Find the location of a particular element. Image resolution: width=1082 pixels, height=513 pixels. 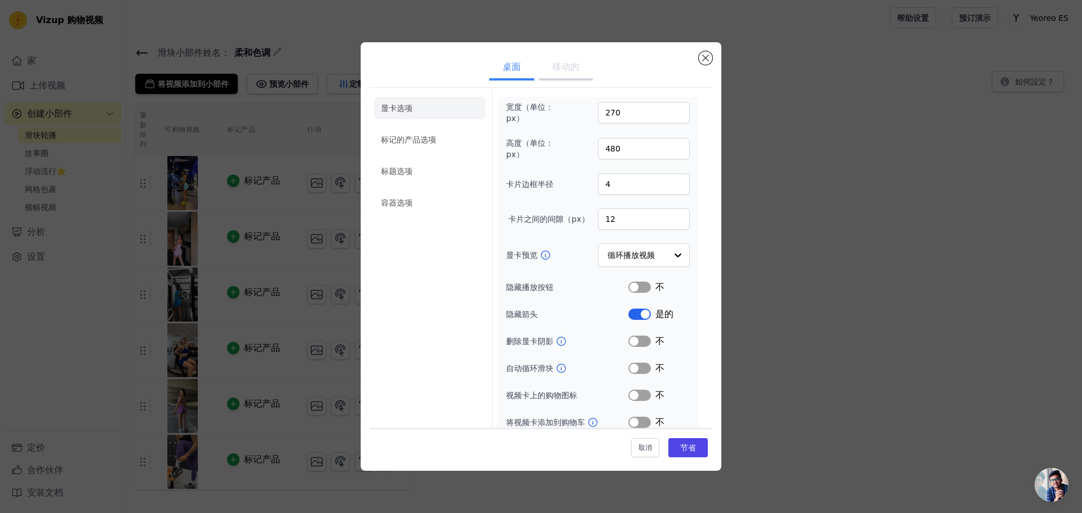

font: 显卡选项 is located at coordinates (397, 108).